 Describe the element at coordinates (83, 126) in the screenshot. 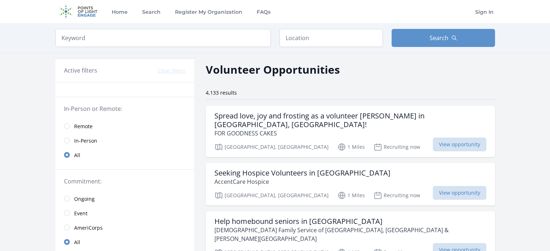

I see `span: Remote` at that location.